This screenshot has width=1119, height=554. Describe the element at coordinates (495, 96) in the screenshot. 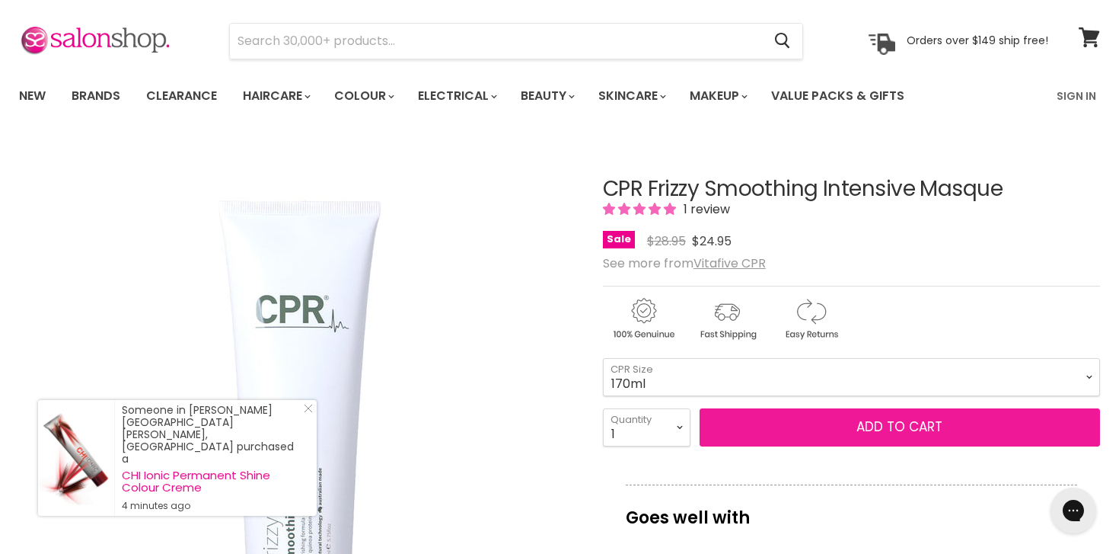

I see `ul: Main menu` at that location.